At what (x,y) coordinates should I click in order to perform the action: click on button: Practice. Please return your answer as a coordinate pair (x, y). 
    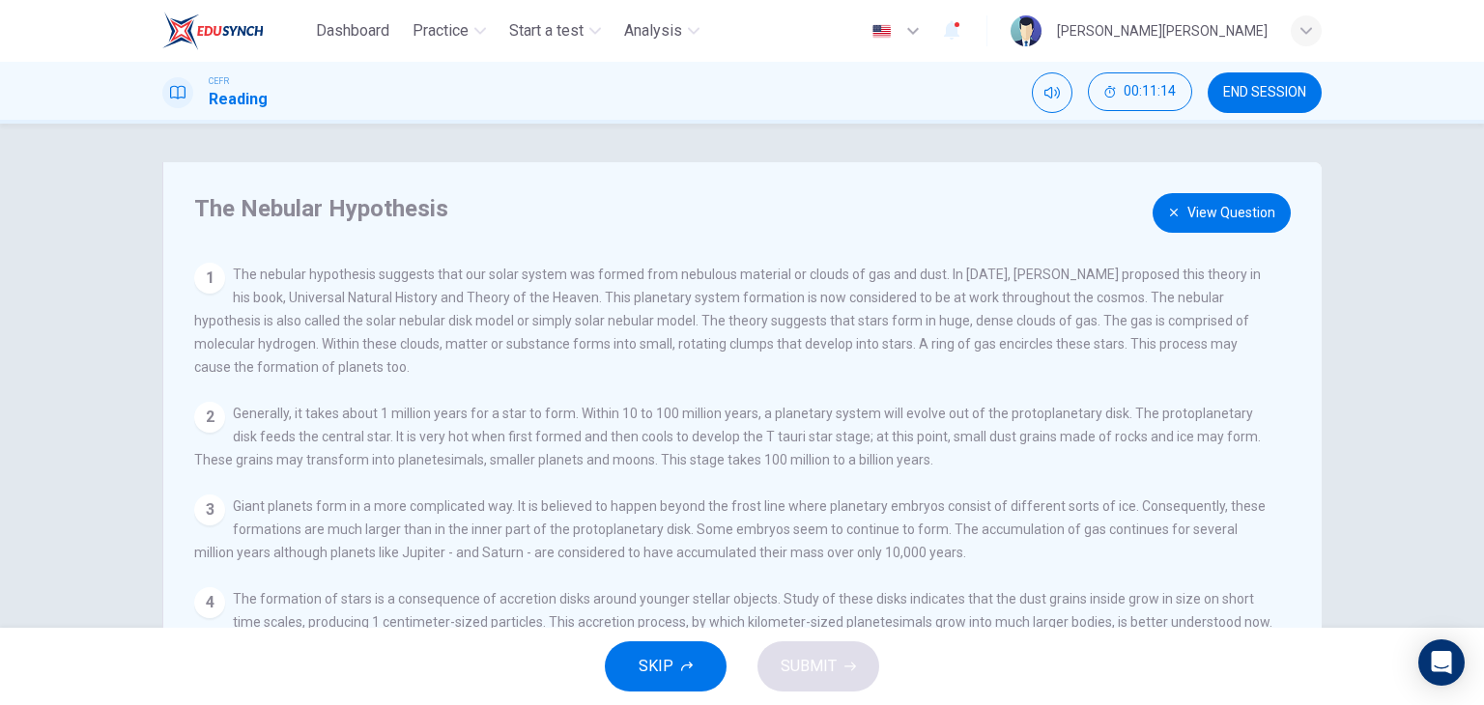
    Looking at the image, I should click on (449, 31).